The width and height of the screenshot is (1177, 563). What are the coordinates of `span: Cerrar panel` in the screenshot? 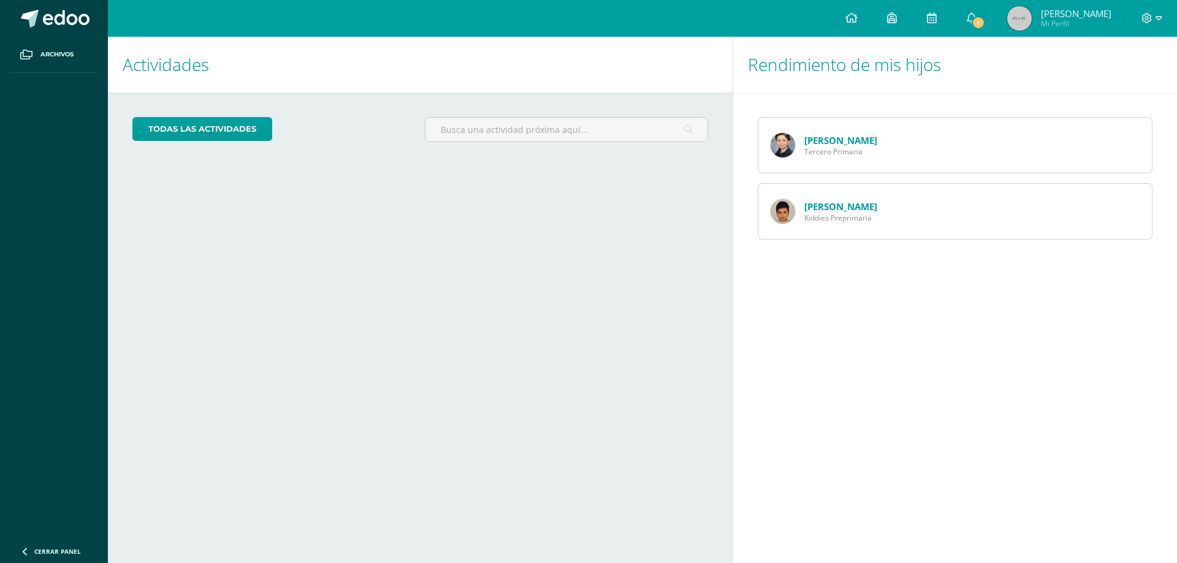 It's located at (58, 552).